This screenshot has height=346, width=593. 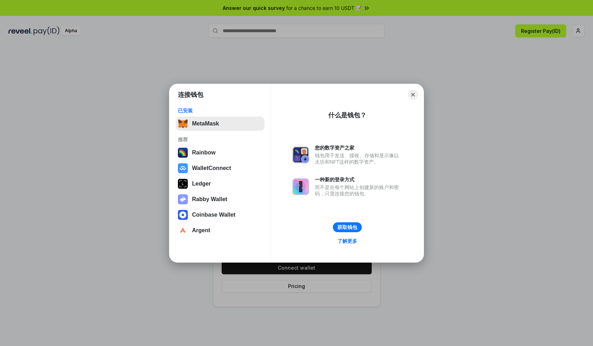 What do you see at coordinates (220, 168) in the screenshot?
I see `button: WalletConnect` at bounding box center [220, 168].